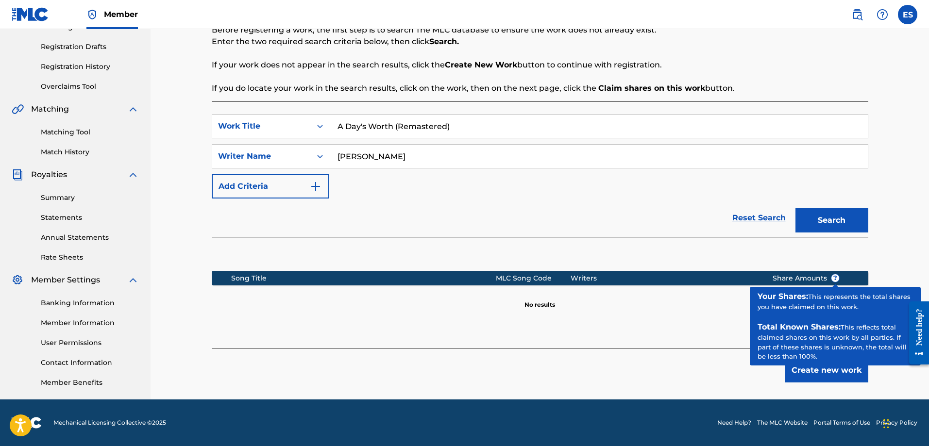 The height and width of the screenshot is (446, 929). What do you see at coordinates (908, 15) in the screenshot?
I see `div: User Menu` at bounding box center [908, 15].